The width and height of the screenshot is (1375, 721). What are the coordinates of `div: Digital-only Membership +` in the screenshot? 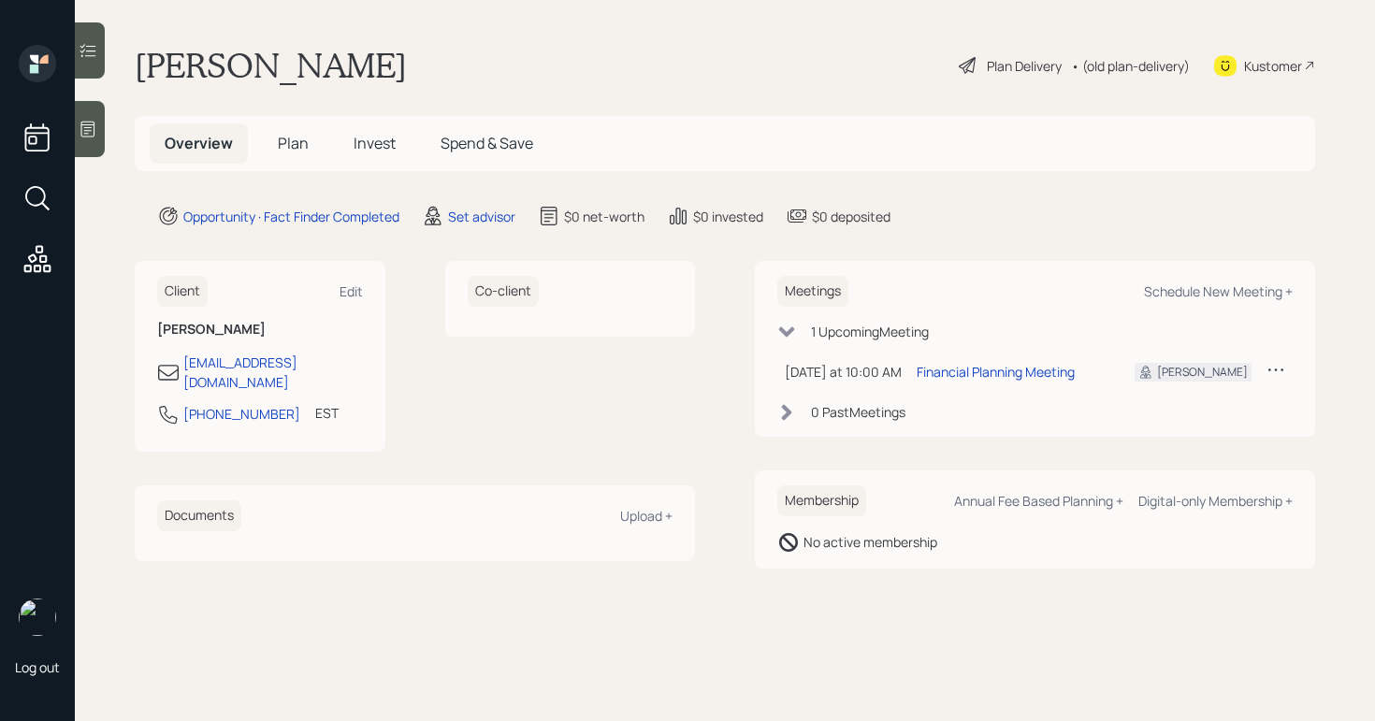 It's located at (1215, 500).